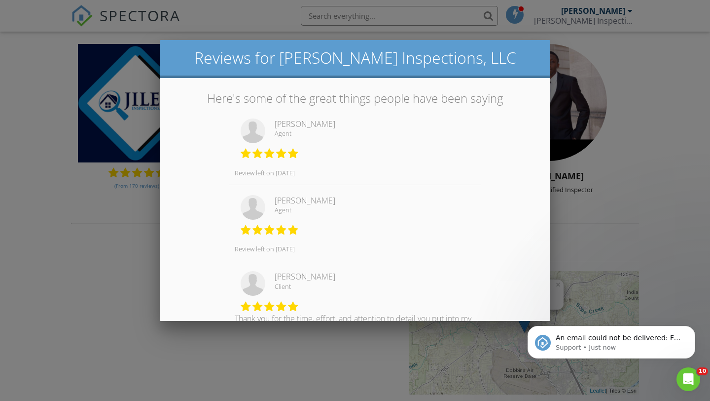  What do you see at coordinates (375, 286) in the screenshot?
I see `div: Client` at bounding box center [375, 286].